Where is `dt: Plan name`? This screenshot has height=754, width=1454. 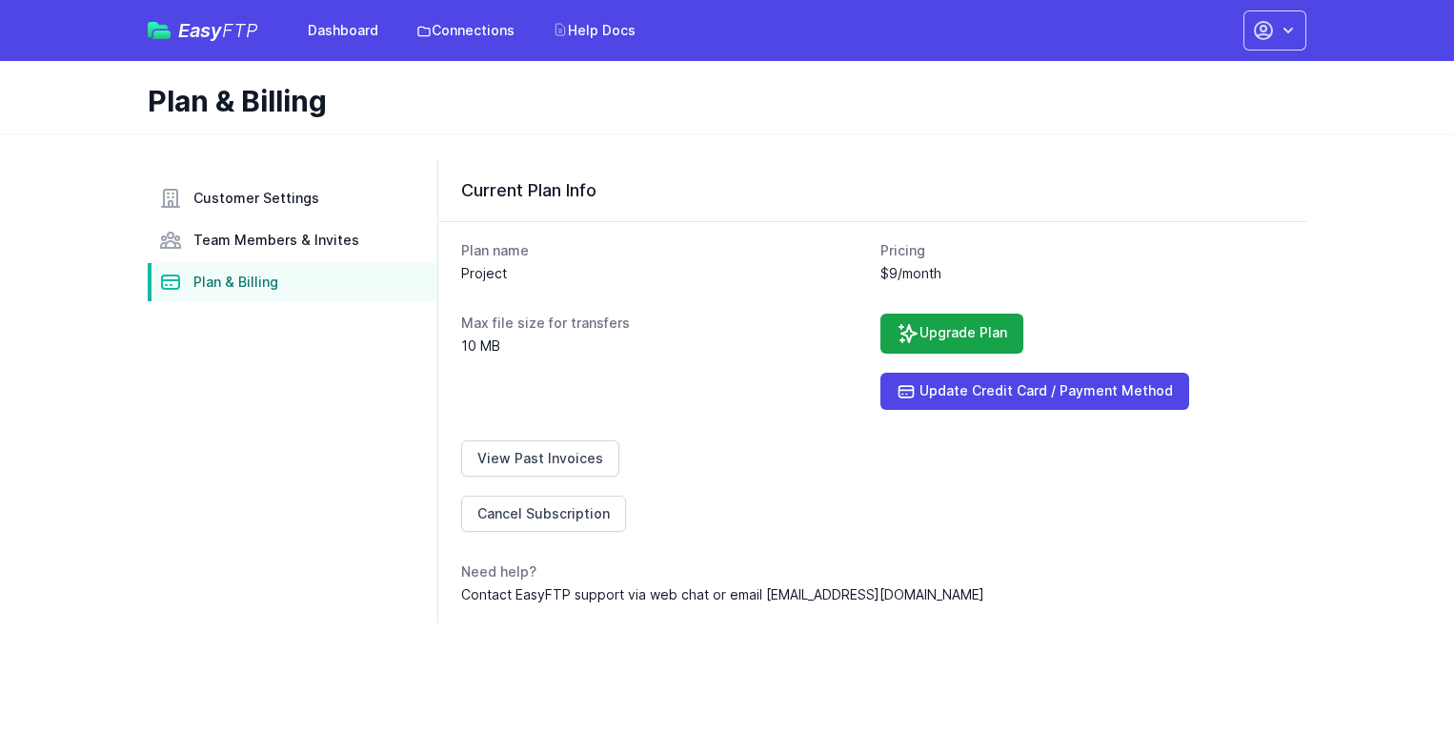
dt: Plan name is located at coordinates (663, 251).